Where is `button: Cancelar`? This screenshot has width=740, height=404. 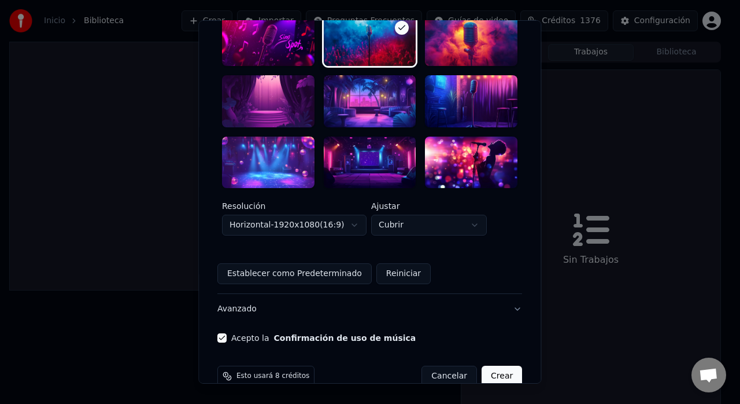 button: Cancelar is located at coordinates (450, 376).